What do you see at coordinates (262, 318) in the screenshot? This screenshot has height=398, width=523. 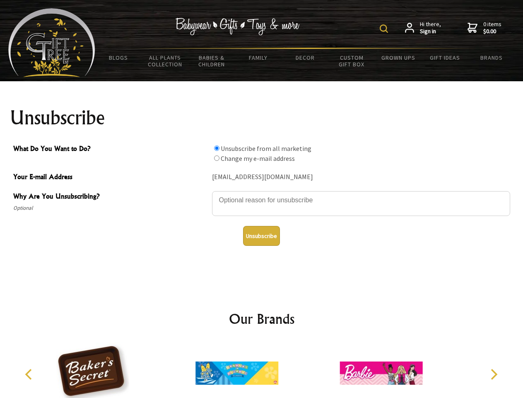 I see `h2: Our Brands` at bounding box center [262, 318].